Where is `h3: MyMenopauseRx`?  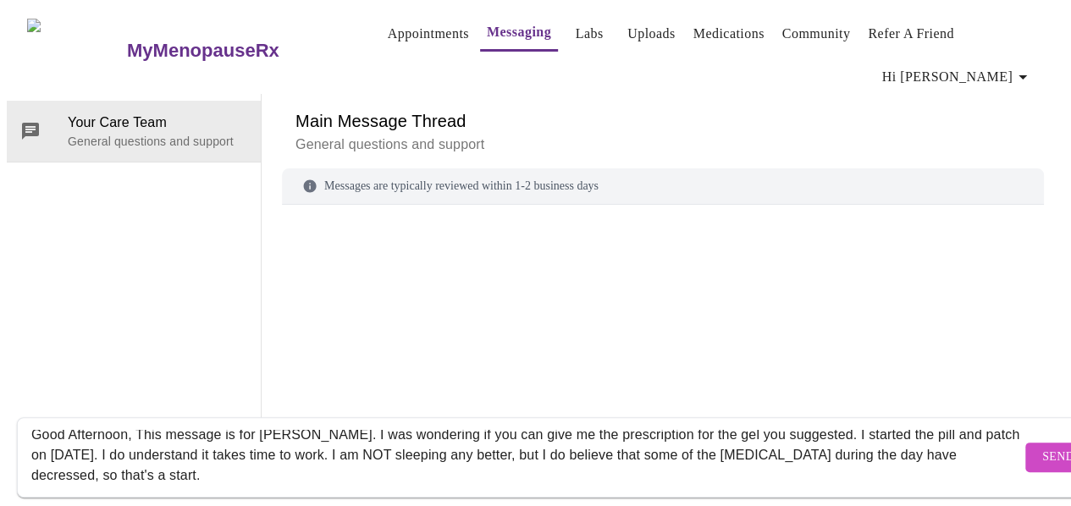
h3: MyMenopauseRx is located at coordinates (203, 51).